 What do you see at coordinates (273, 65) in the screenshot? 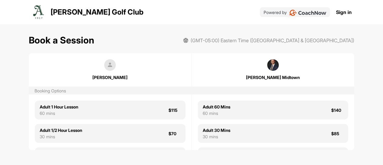
I see `img: square_cdd34188dfbe35162ae2611faf3b6788.jpg` at bounding box center [273, 65].